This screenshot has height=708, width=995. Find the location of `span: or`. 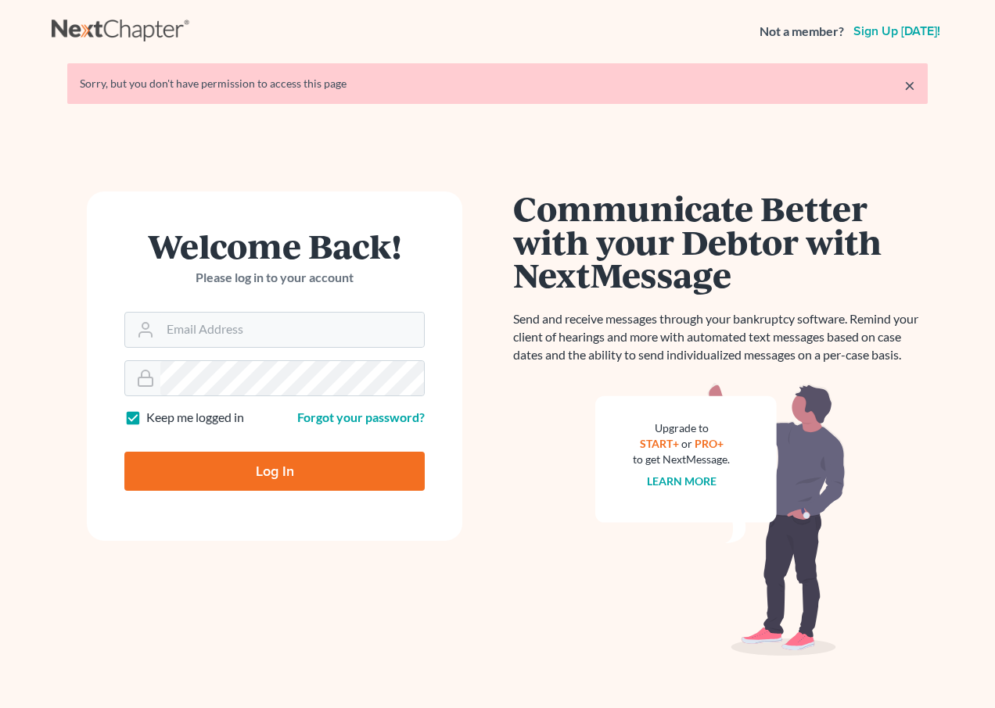

span: or is located at coordinates (687, 443).